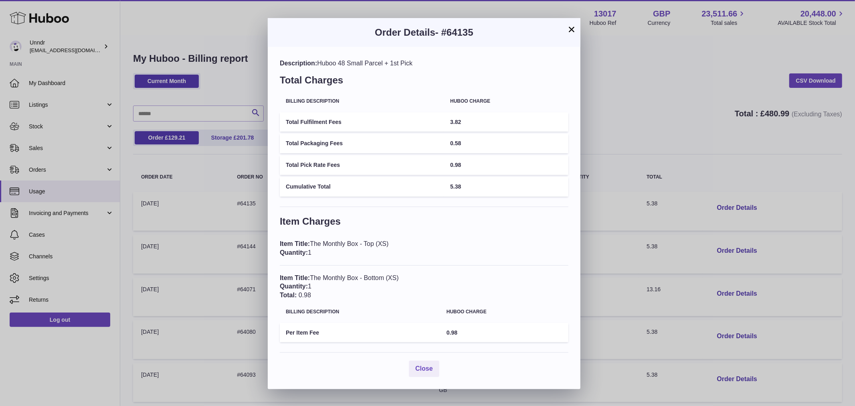 This screenshot has height=406, width=855. Describe the element at coordinates (454, 32) in the screenshot. I see `span: - #64135` at that location.